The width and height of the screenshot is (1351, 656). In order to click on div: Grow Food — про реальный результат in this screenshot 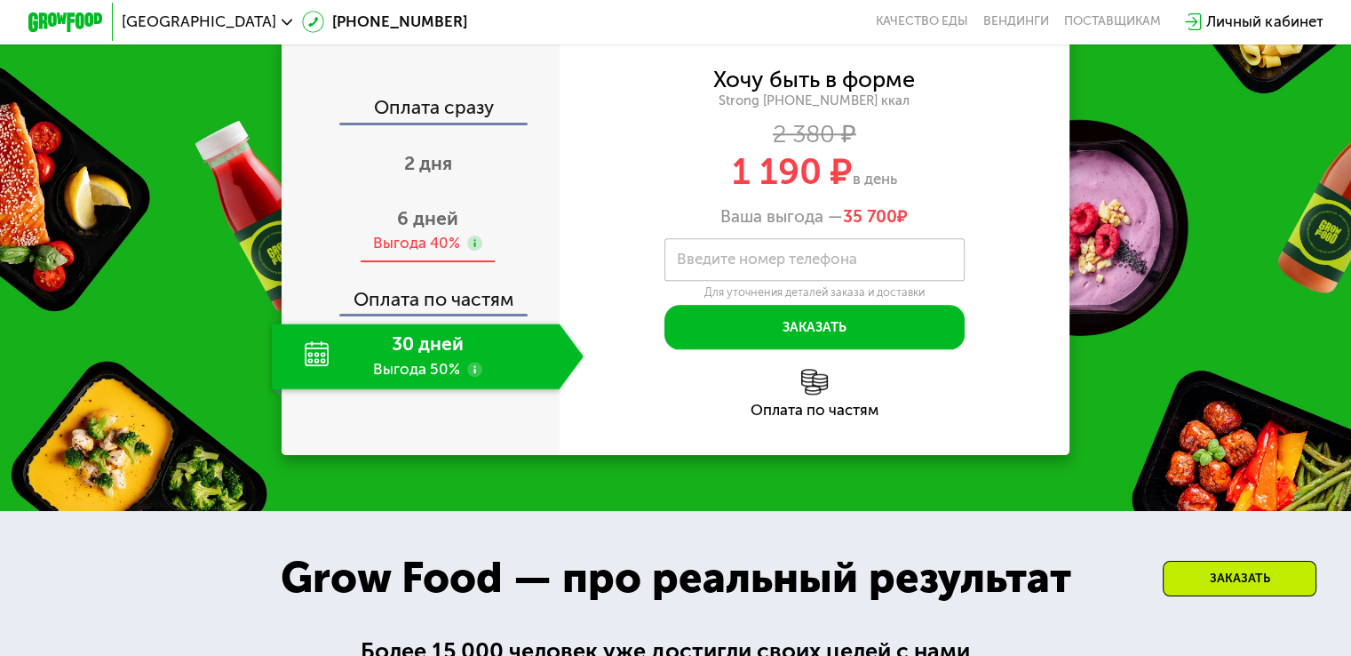, I will do `click(675, 578)`.